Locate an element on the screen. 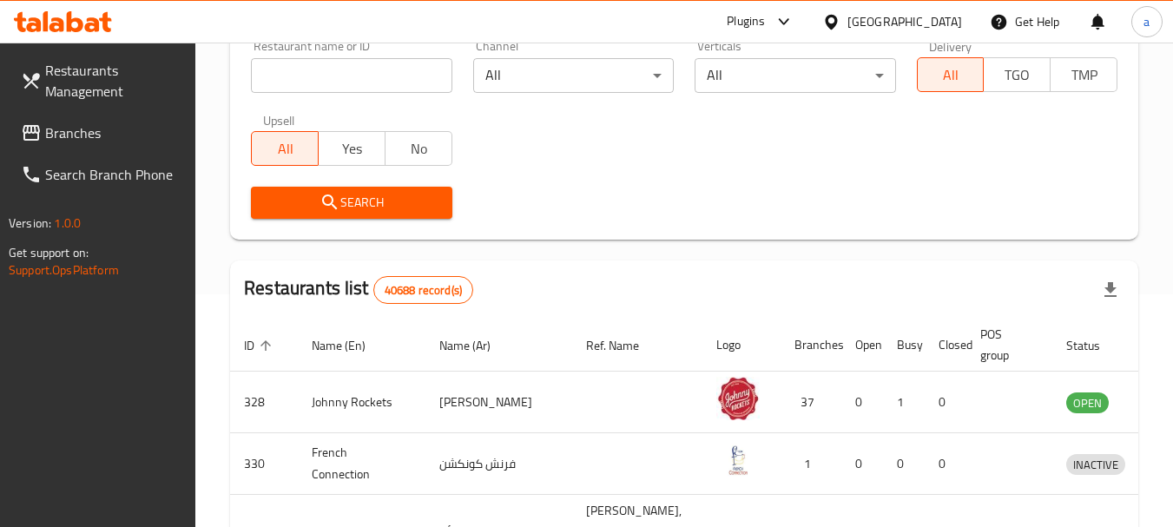  td: 37 is located at coordinates (811, 402).